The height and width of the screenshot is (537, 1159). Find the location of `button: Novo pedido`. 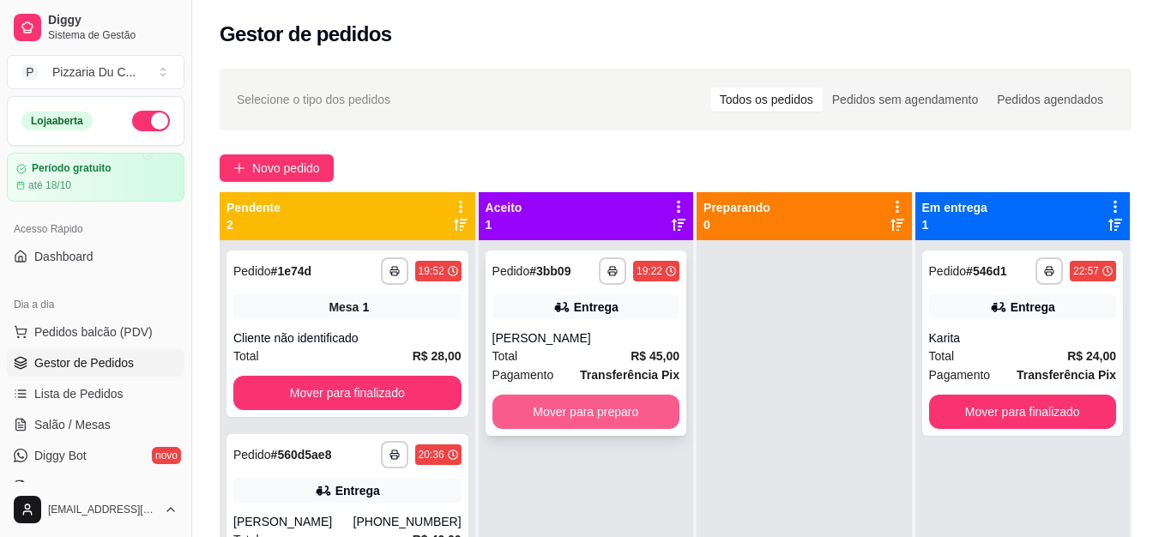

button: Novo pedido is located at coordinates (276, 168).